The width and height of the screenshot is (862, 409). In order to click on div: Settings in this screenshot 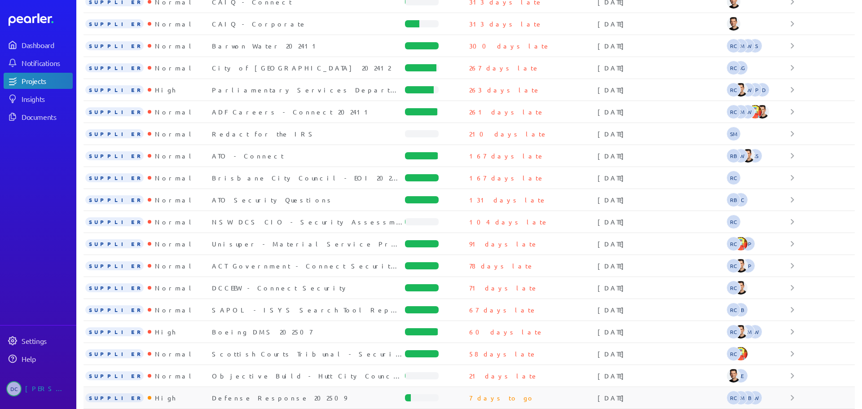, I will do `click(47, 341)`.